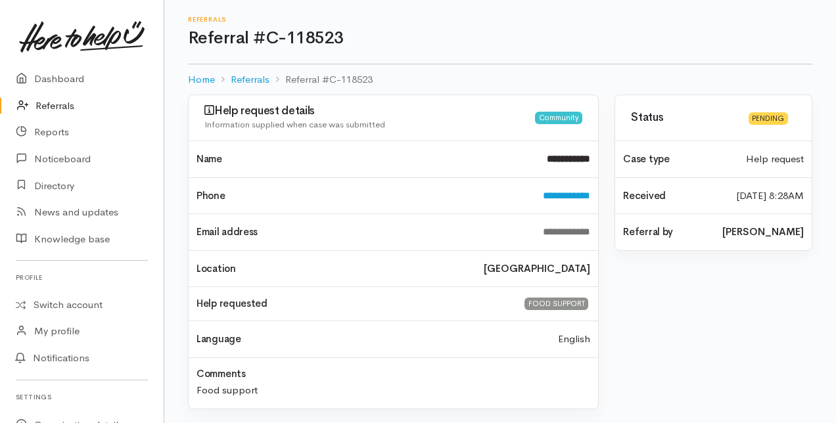 This screenshot has width=836, height=423. What do you see at coordinates (82, 397) in the screenshot?
I see `h6: Settings` at bounding box center [82, 397].